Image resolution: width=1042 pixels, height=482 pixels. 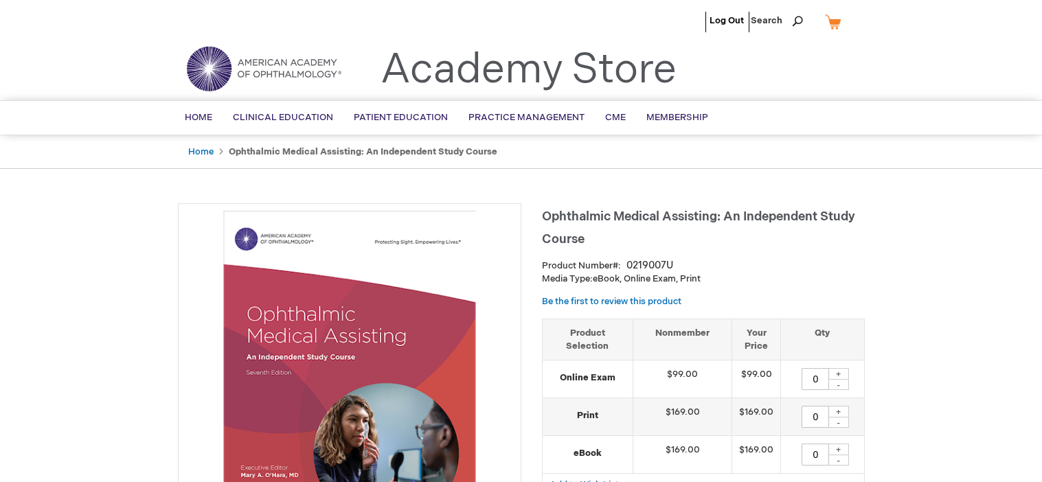 I want to click on span: Ophthalmic Medical Assisting: An Independent Study Course, so click(x=698, y=228).